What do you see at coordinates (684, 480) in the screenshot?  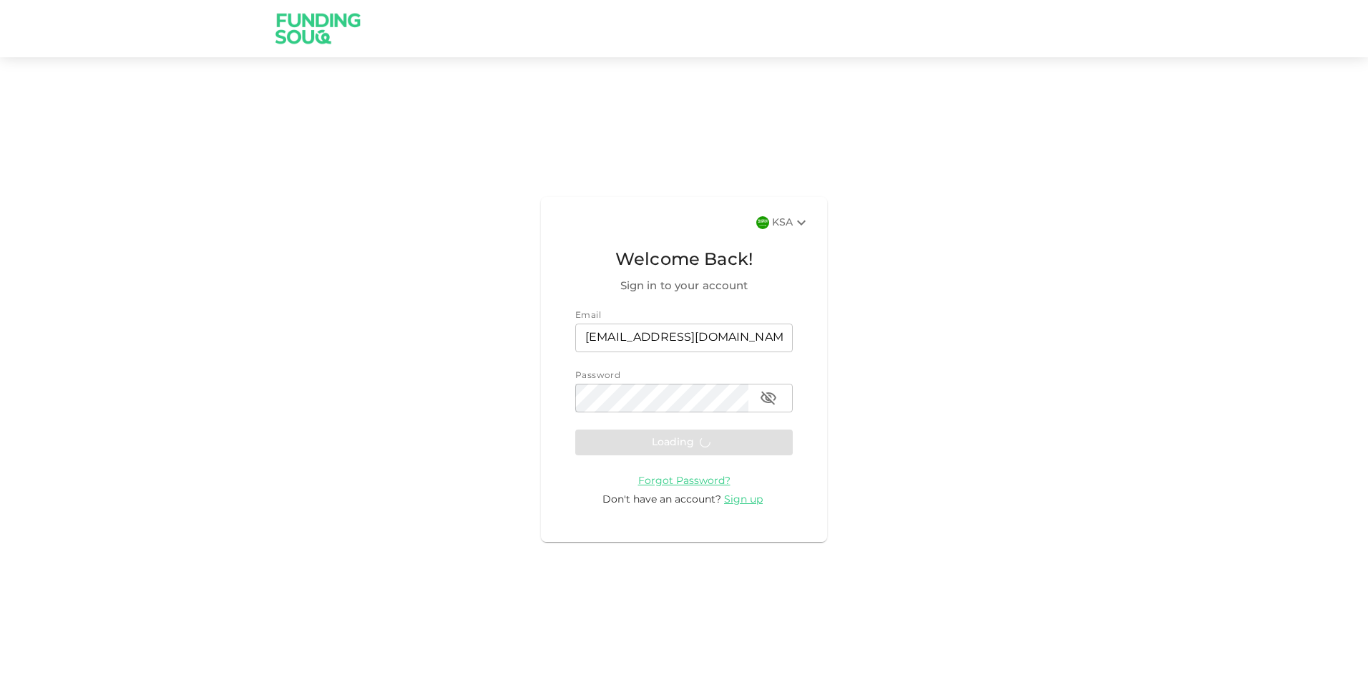 I see `a: Forgot Password?` at bounding box center [684, 480].